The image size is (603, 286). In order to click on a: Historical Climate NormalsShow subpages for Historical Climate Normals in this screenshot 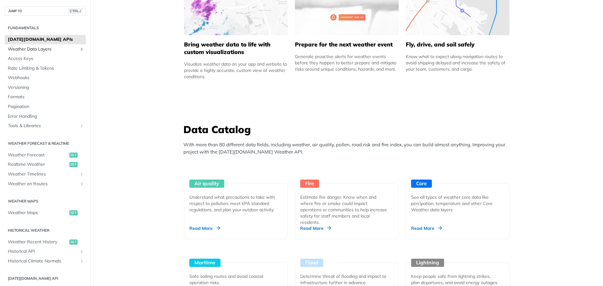, I will do `click(45, 261)`.